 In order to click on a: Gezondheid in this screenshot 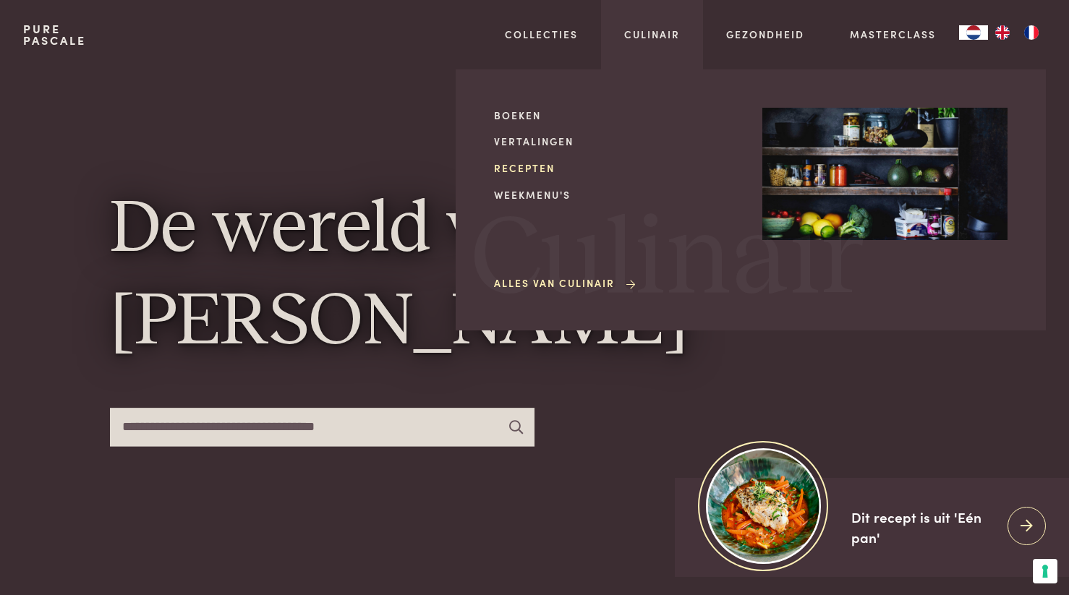, I will do `click(765, 34)`.